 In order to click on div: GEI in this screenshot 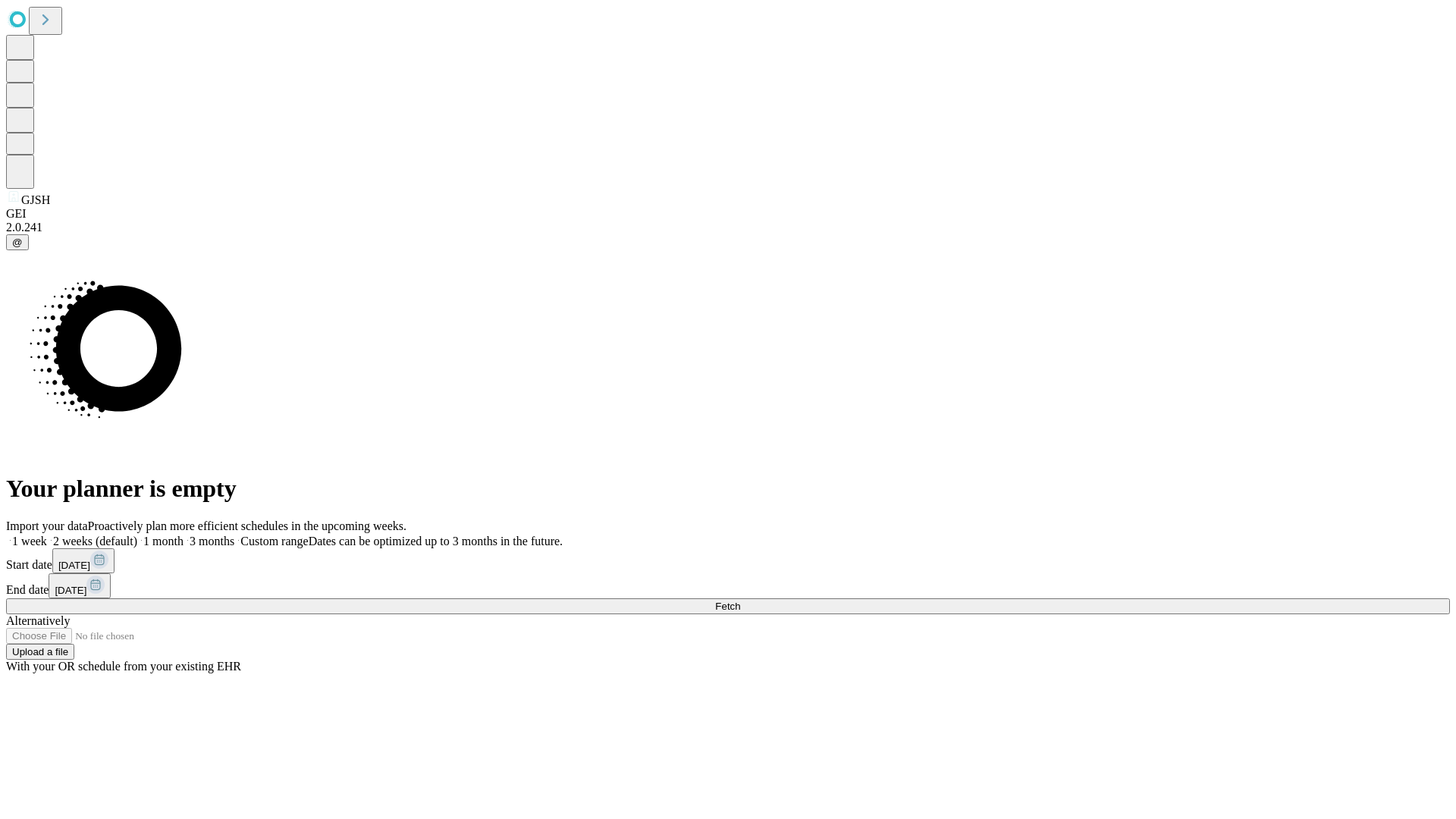, I will do `click(728, 214)`.